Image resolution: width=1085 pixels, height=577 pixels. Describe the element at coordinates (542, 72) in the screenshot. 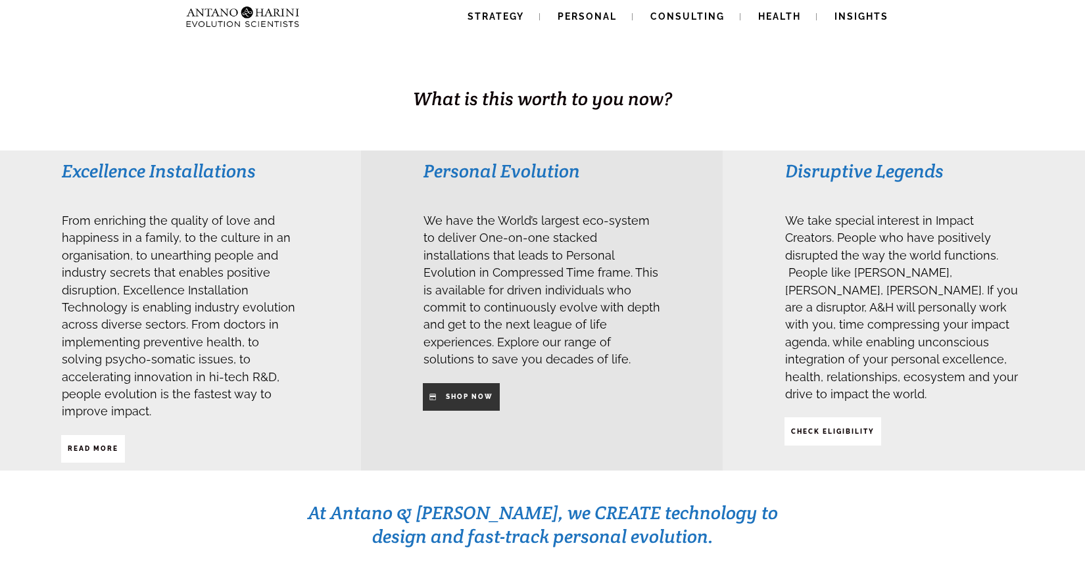

I see `h1: BUSINESS. HEALTH. Family. Legacy` at that location.